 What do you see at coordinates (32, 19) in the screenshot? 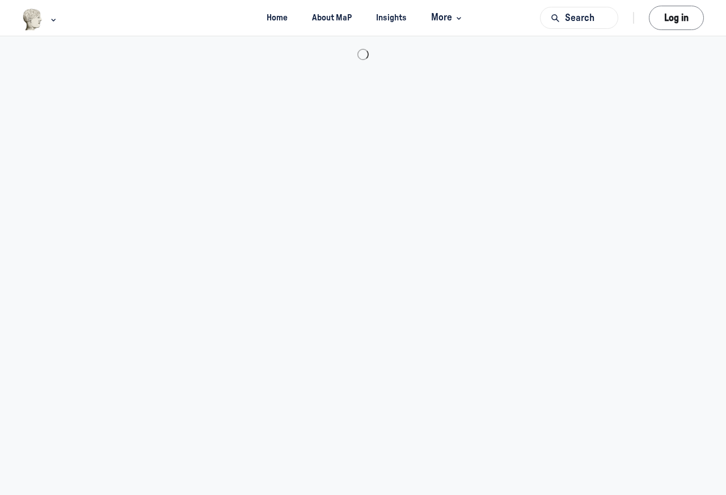
I see `img: Museums as Progress logo` at bounding box center [32, 19].